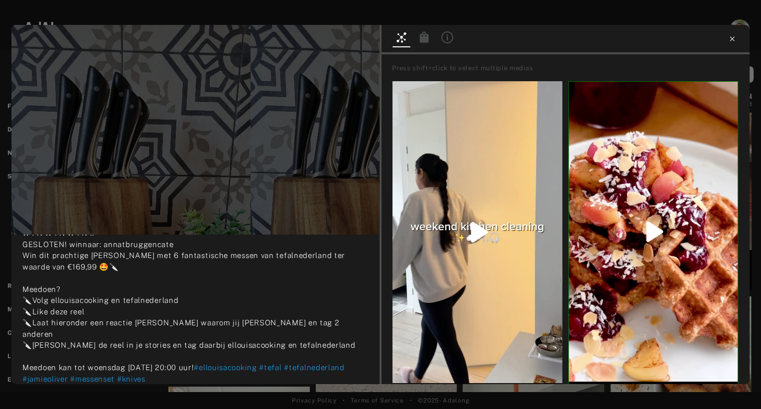 This screenshot has height=409, width=761. I want to click on span: #tefalnederland, so click(314, 367).